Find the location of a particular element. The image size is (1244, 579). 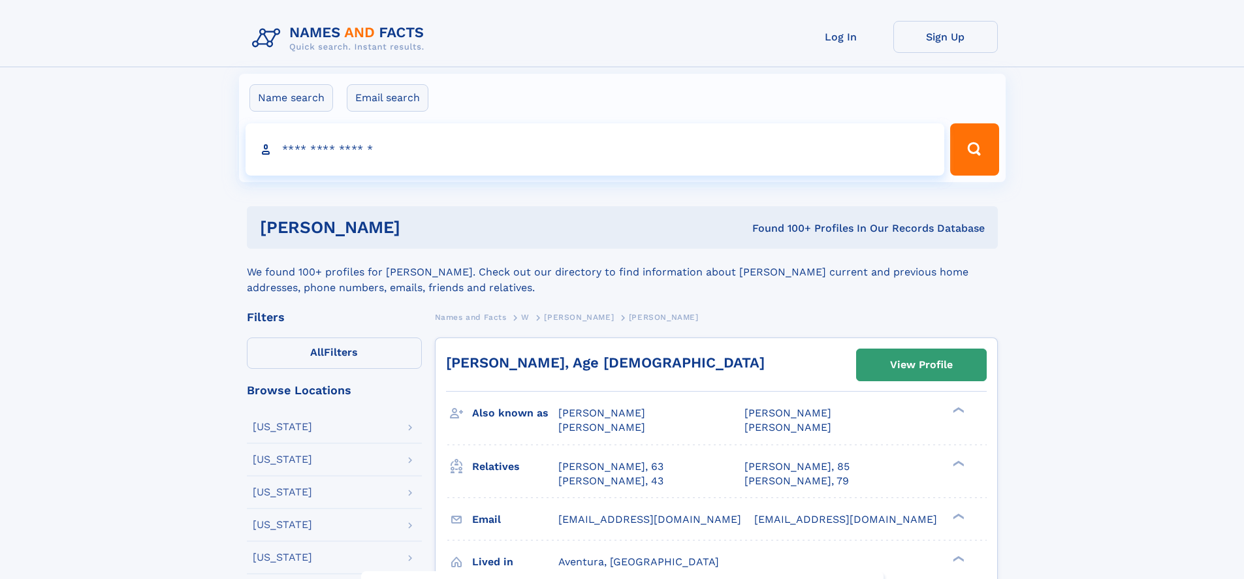

a: Names and Facts is located at coordinates (471, 317).